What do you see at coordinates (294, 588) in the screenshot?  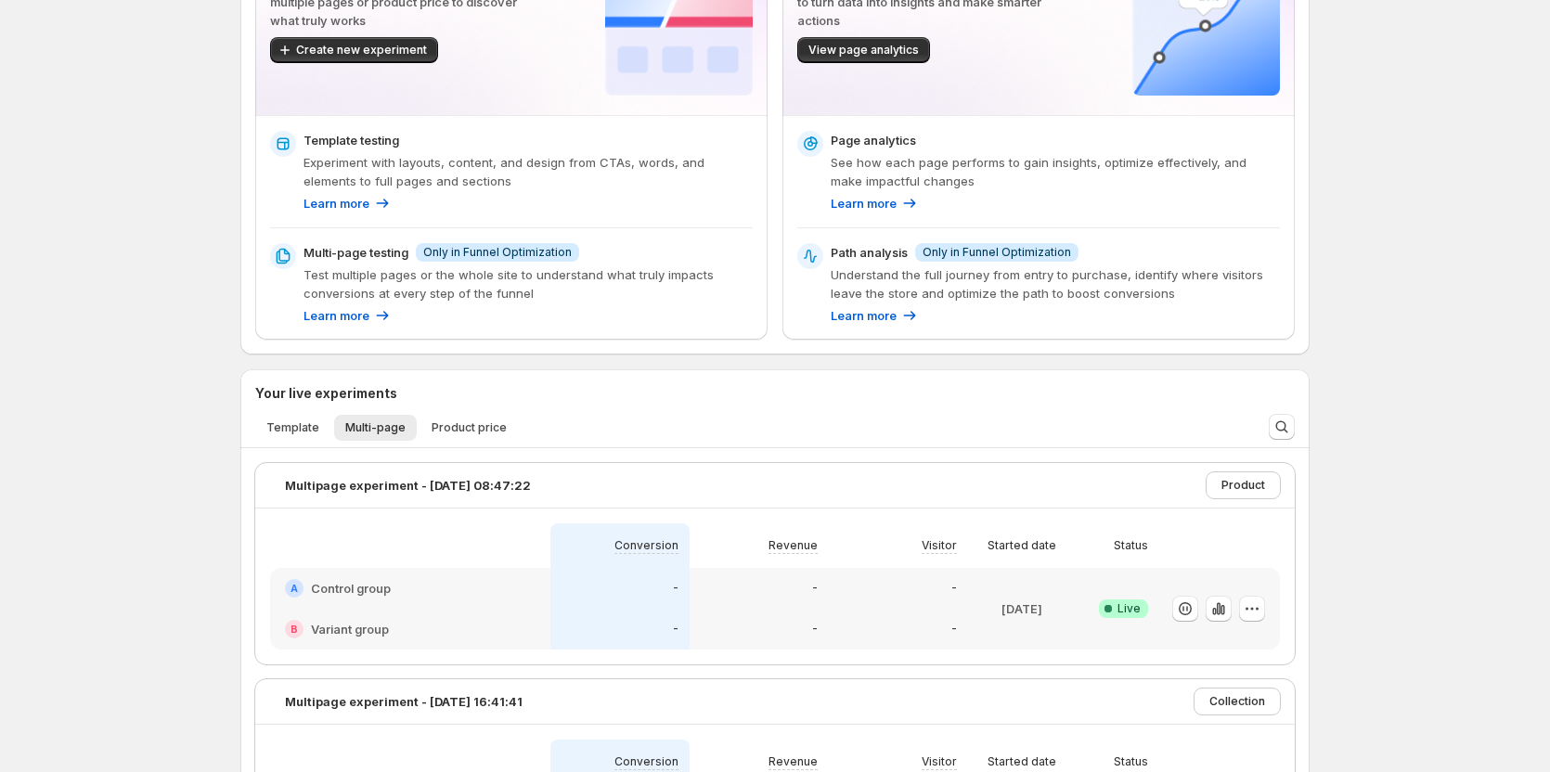 I see `h2: A` at bounding box center [294, 588].